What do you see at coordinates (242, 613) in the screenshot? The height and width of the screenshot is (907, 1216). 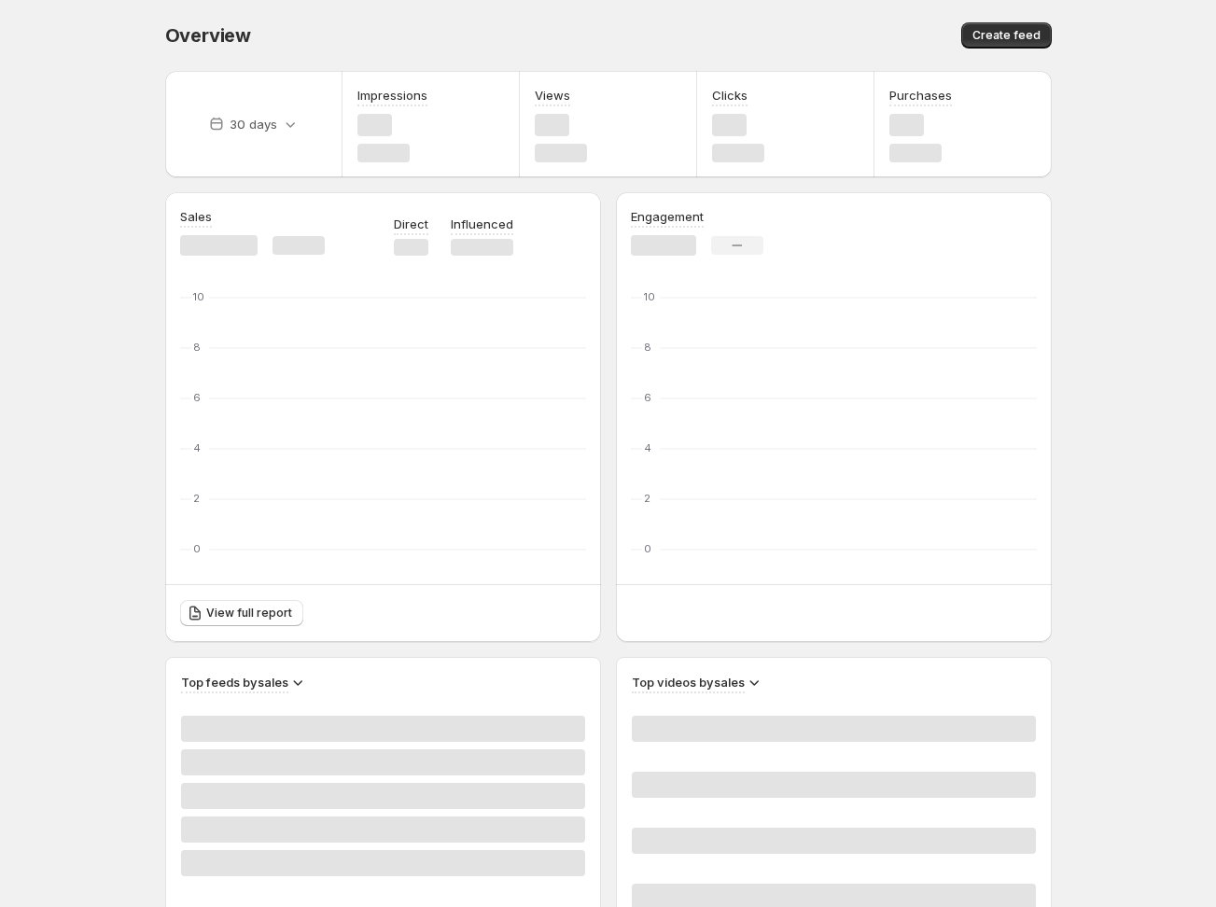 I see `a: View full report` at bounding box center [242, 613].